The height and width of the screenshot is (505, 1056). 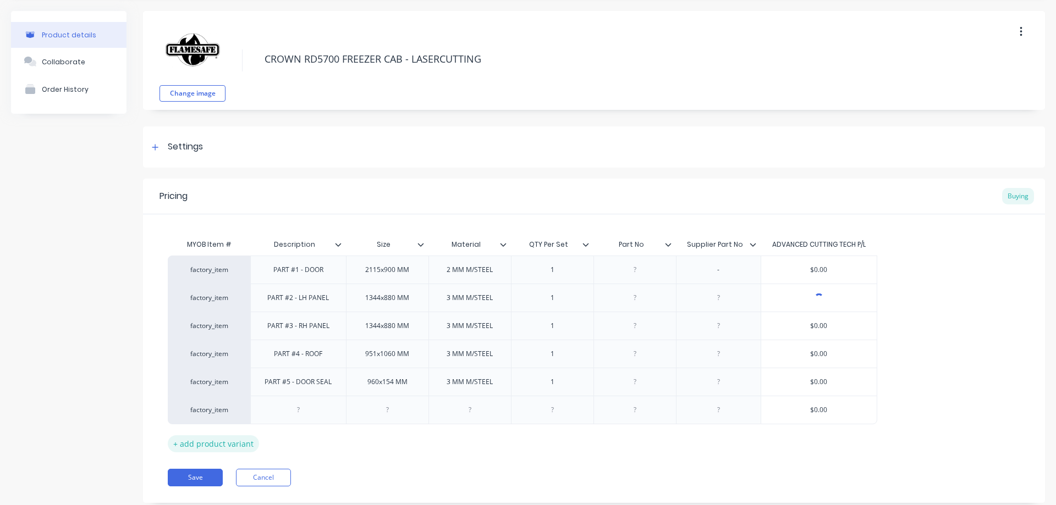 I want to click on div: Product details, so click(x=69, y=35).